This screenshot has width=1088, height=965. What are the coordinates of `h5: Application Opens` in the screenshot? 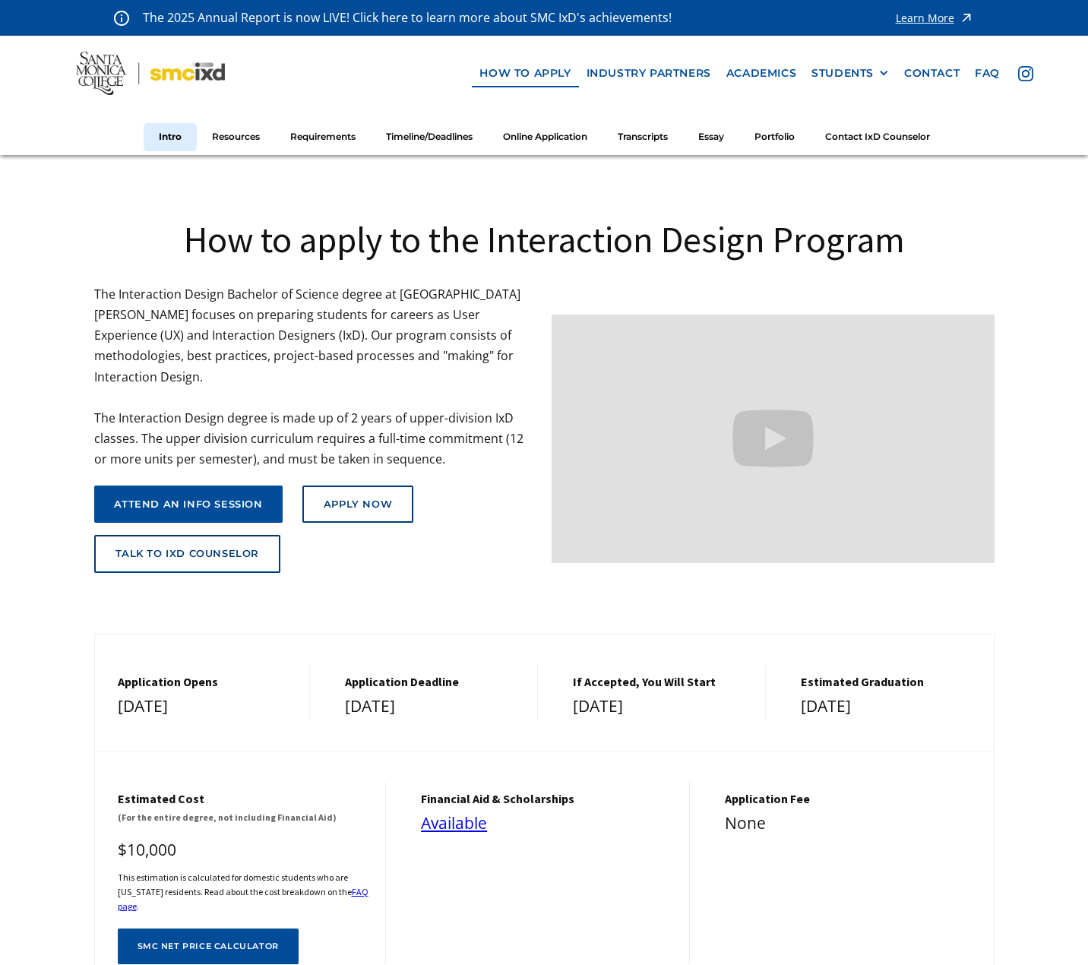 It's located at (206, 681).